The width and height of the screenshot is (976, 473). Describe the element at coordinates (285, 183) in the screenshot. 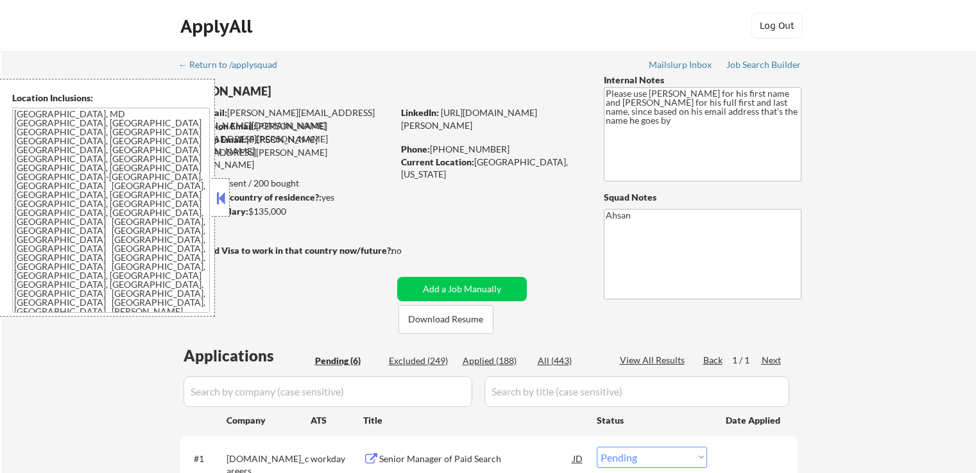

I see `div: 188 sent / 200 bought` at that location.